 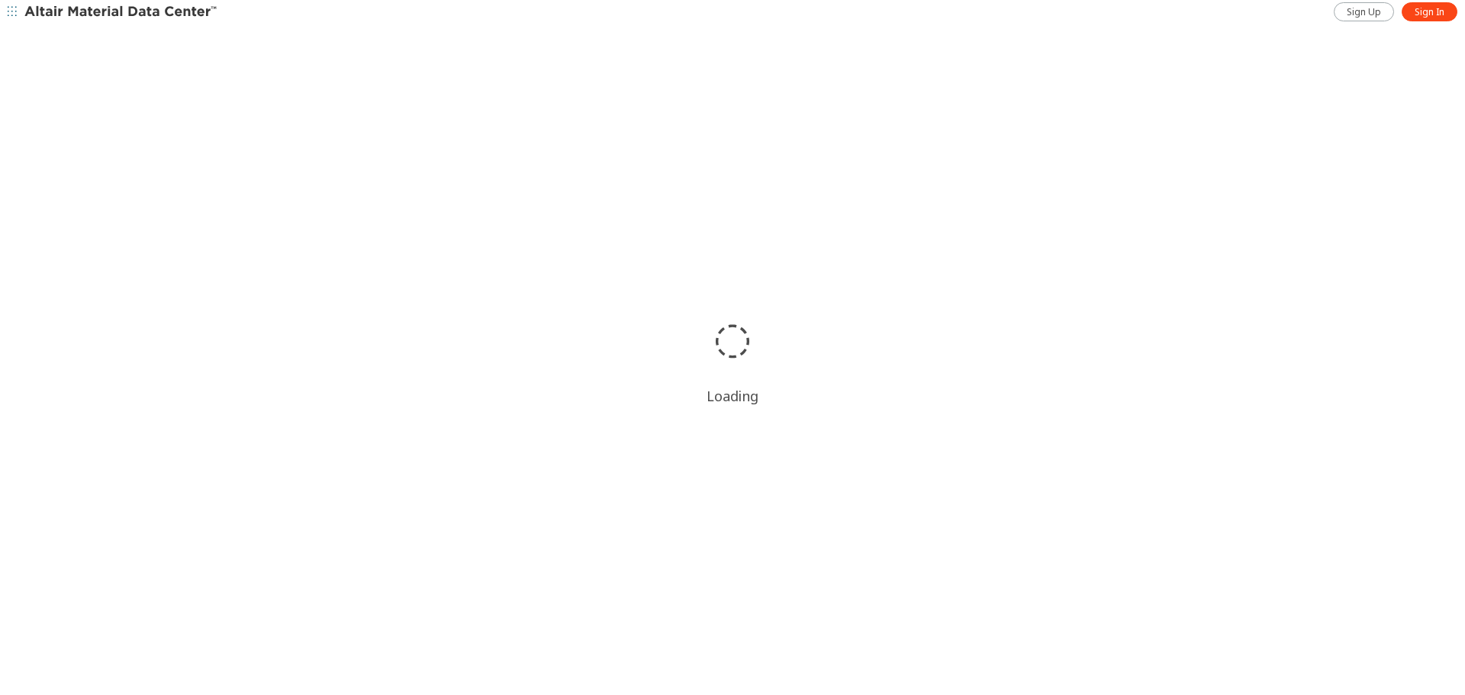 I want to click on a: Sign Up, so click(x=1364, y=11).